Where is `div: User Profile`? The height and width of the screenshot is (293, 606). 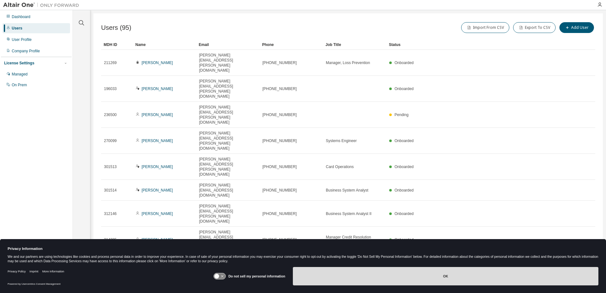 div: User Profile is located at coordinates (22, 40).